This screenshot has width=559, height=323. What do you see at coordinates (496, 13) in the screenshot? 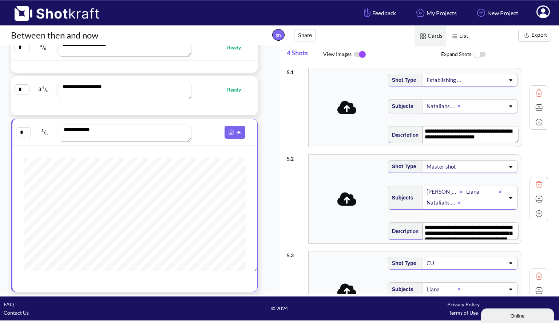
I see `a: New Project` at bounding box center [496, 13].